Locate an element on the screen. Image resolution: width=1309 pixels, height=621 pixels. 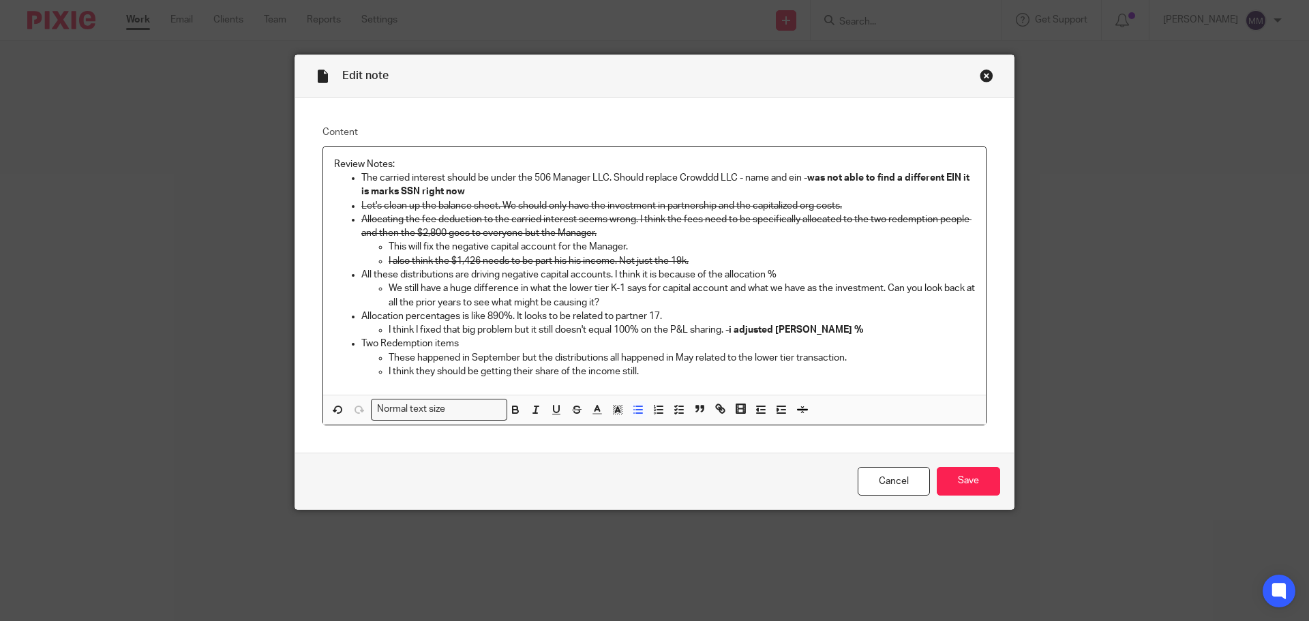
span: Normal text size is located at coordinates (411, 409).